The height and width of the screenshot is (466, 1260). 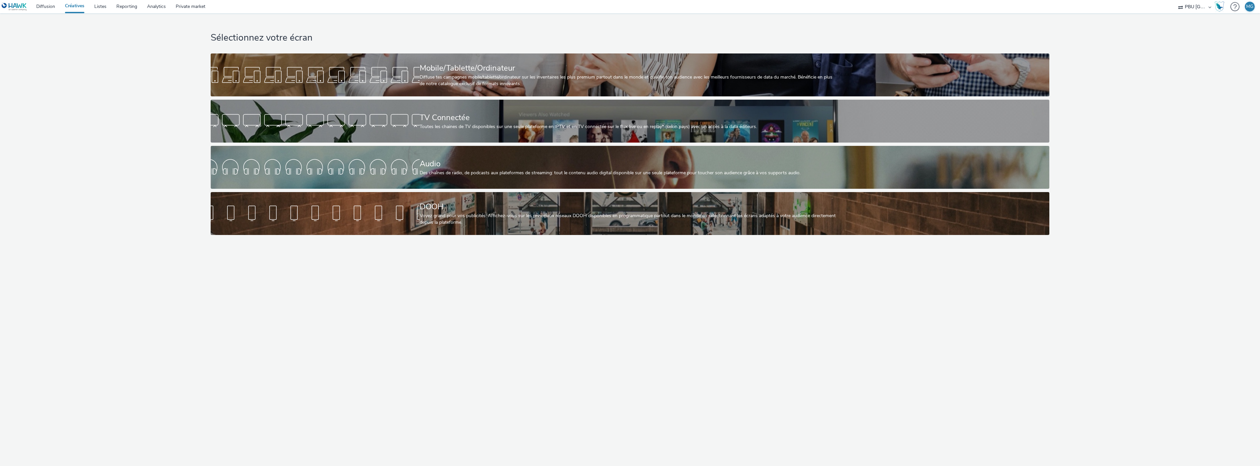 I want to click on img: Hawk Academy, so click(x=1220, y=7).